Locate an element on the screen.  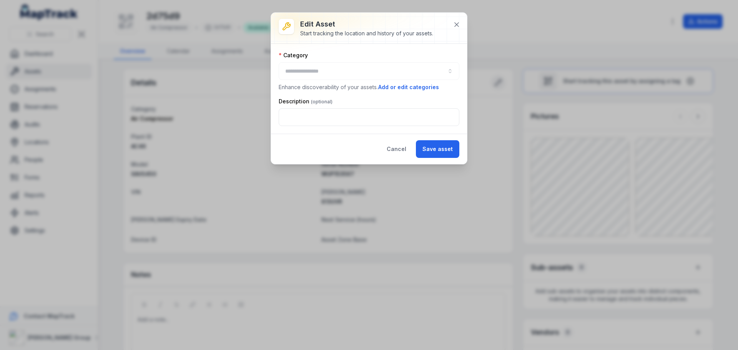
p: Enhance discoverability of your assets. is located at coordinates (369, 87).